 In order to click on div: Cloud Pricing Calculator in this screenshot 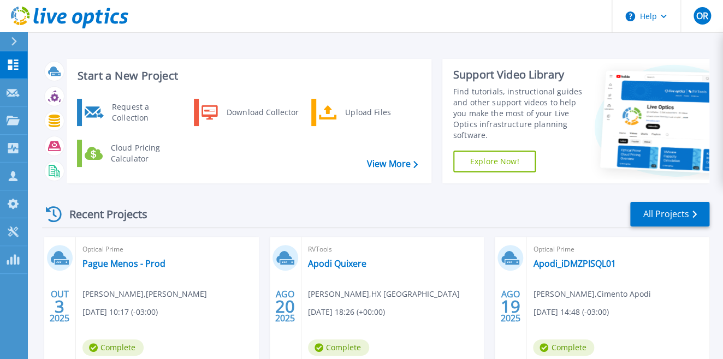, I will do `click(146, 153)`.